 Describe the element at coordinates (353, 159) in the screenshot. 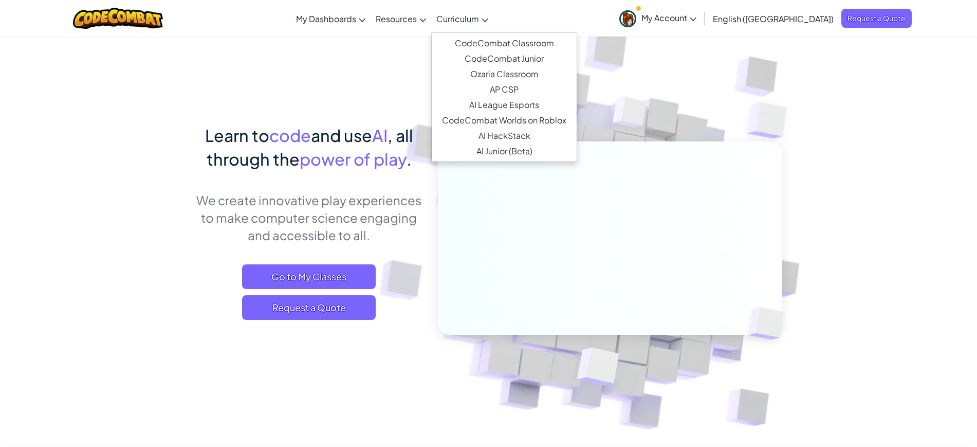

I see `span: power of play` at that location.